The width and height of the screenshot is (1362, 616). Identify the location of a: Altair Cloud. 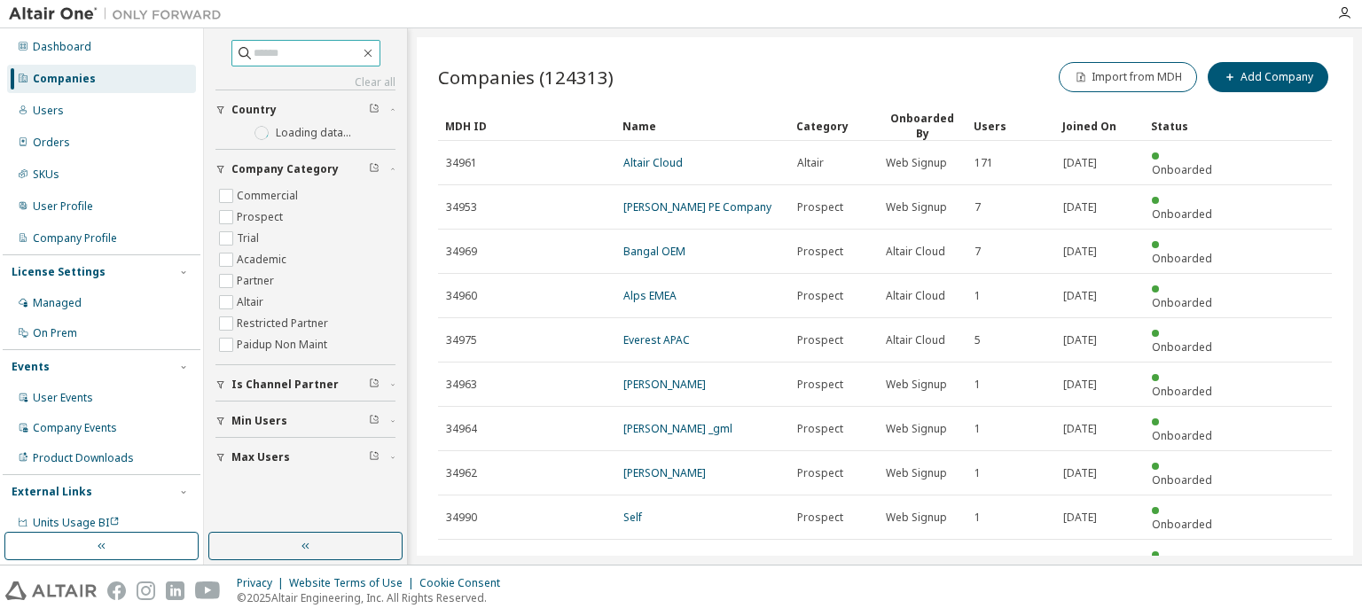
(652, 162).